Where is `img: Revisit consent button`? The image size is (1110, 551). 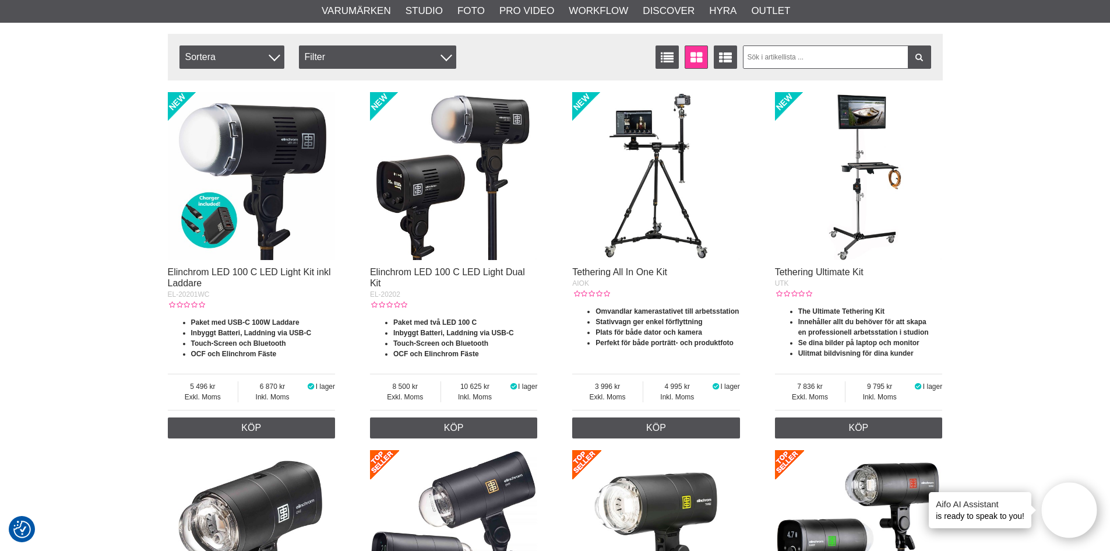
img: Revisit consent button is located at coordinates (22, 529).